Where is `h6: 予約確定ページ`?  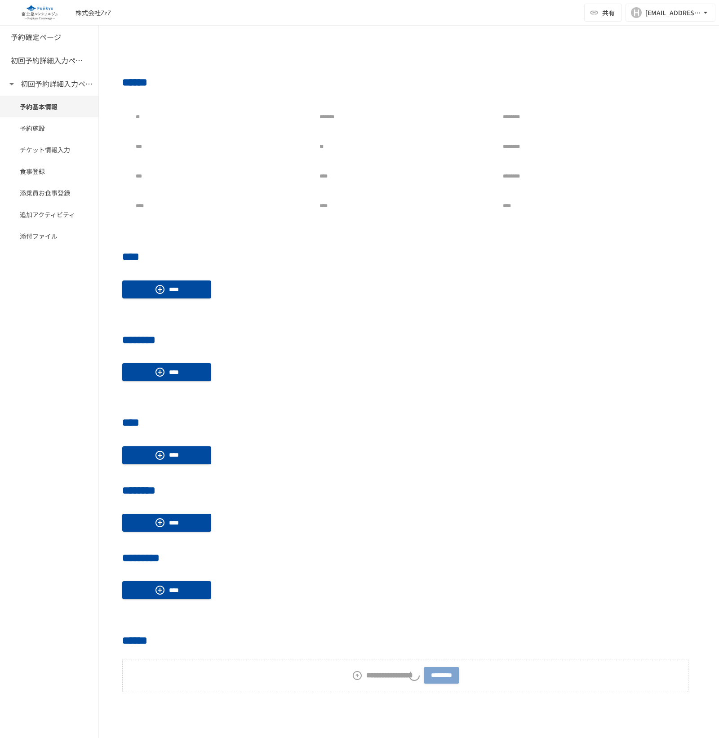 h6: 予約確定ページ is located at coordinates (36, 37).